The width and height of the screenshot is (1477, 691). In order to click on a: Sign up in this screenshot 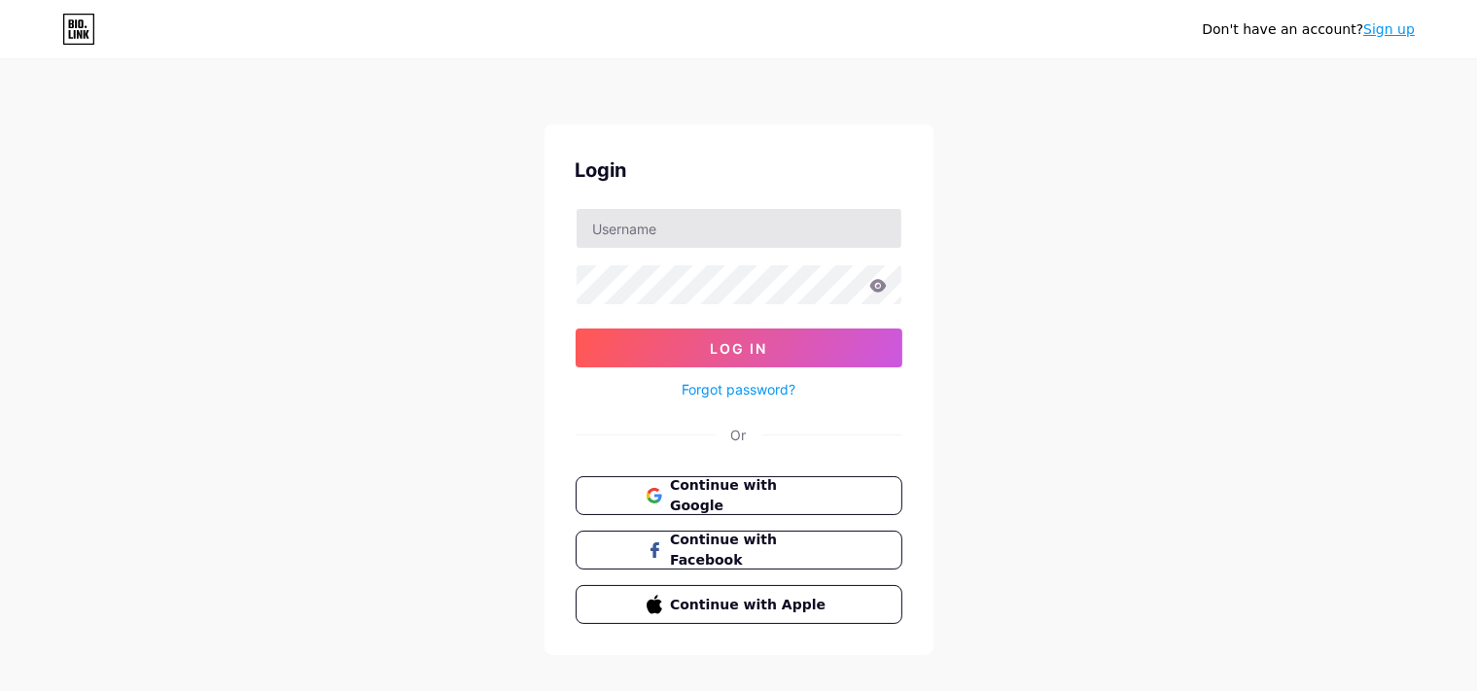, I will do `click(1388, 29)`.